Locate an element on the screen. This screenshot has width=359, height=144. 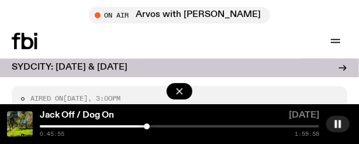
a: Jack Off / Dog On is located at coordinates (77, 115).